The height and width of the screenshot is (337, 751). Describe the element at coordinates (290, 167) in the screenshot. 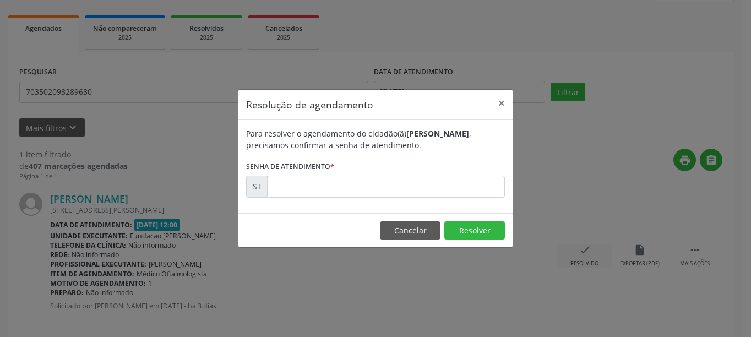

I see `label: Senha de atendimento` at that location.